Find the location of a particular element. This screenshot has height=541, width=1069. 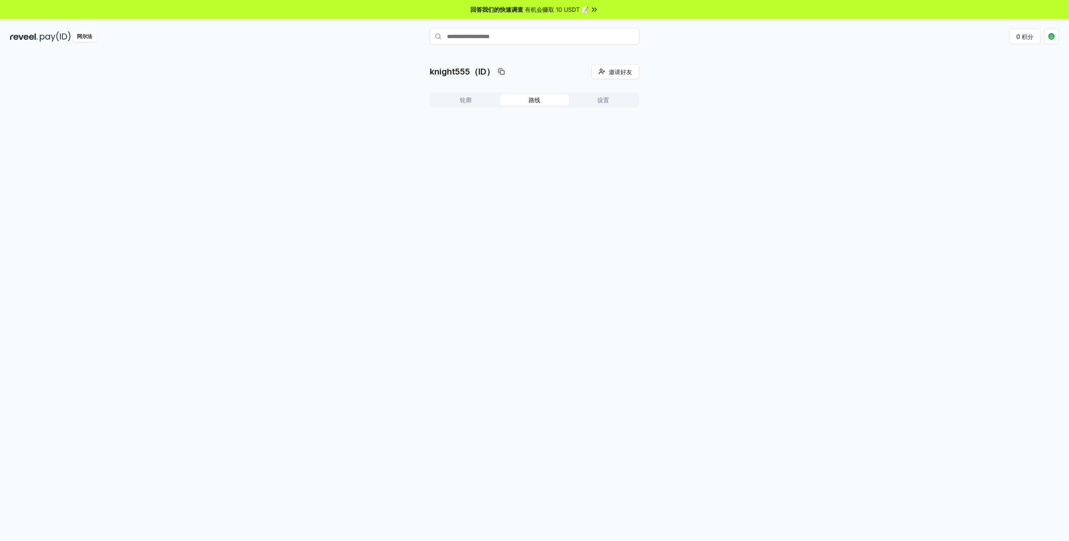

img: pay_id is located at coordinates (55, 36).